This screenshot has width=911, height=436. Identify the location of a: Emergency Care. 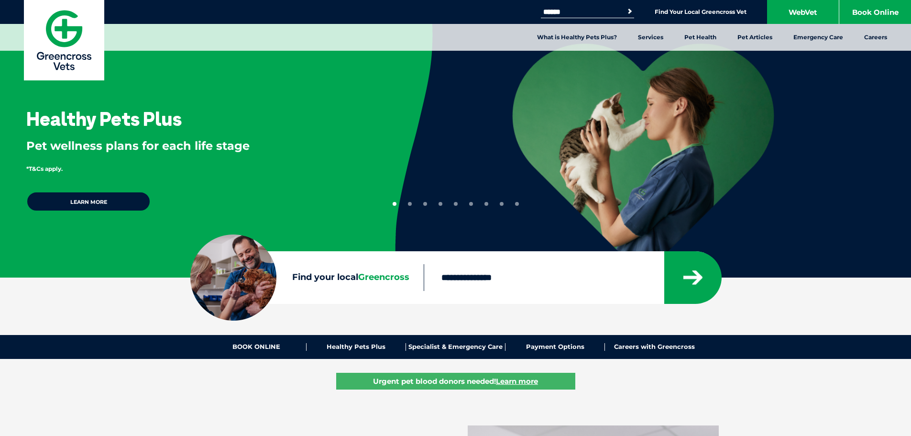
(818, 37).